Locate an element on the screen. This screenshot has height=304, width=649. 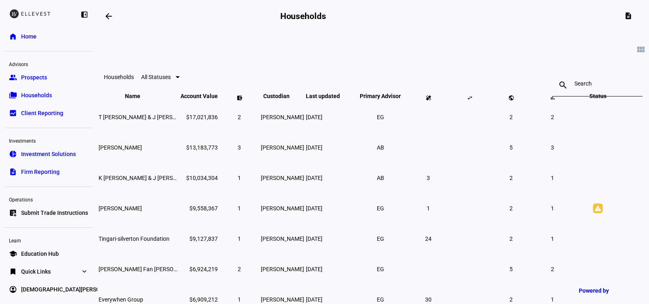
a: homeHome is located at coordinates (49, 37).